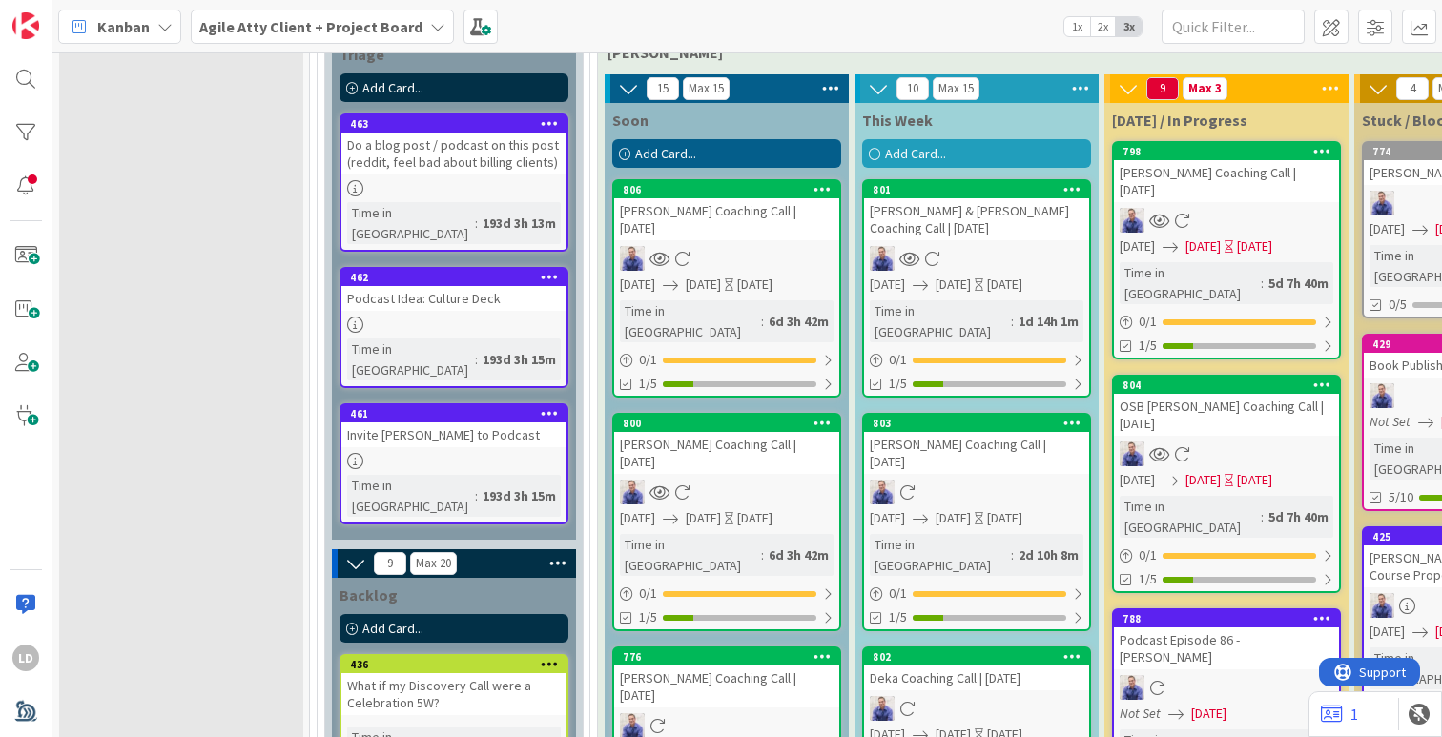  I want to click on div: 5d 7h 40m, so click(1298, 517).